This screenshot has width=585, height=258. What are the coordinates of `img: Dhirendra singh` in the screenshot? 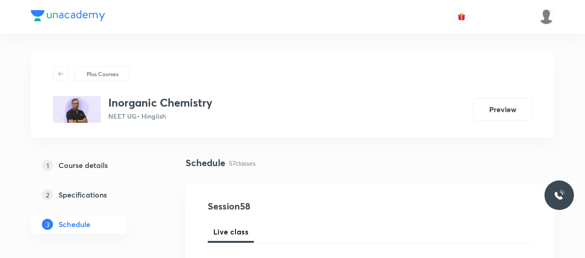 It's located at (547, 17).